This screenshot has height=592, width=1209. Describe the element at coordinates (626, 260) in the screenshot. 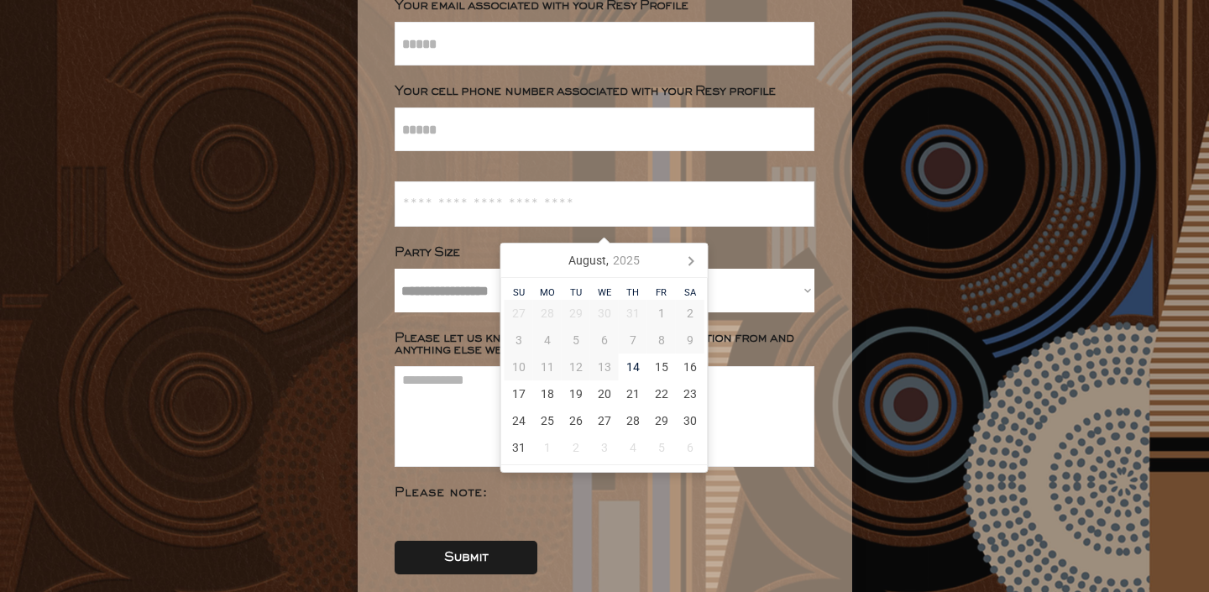

I see `i: 2025` at that location.